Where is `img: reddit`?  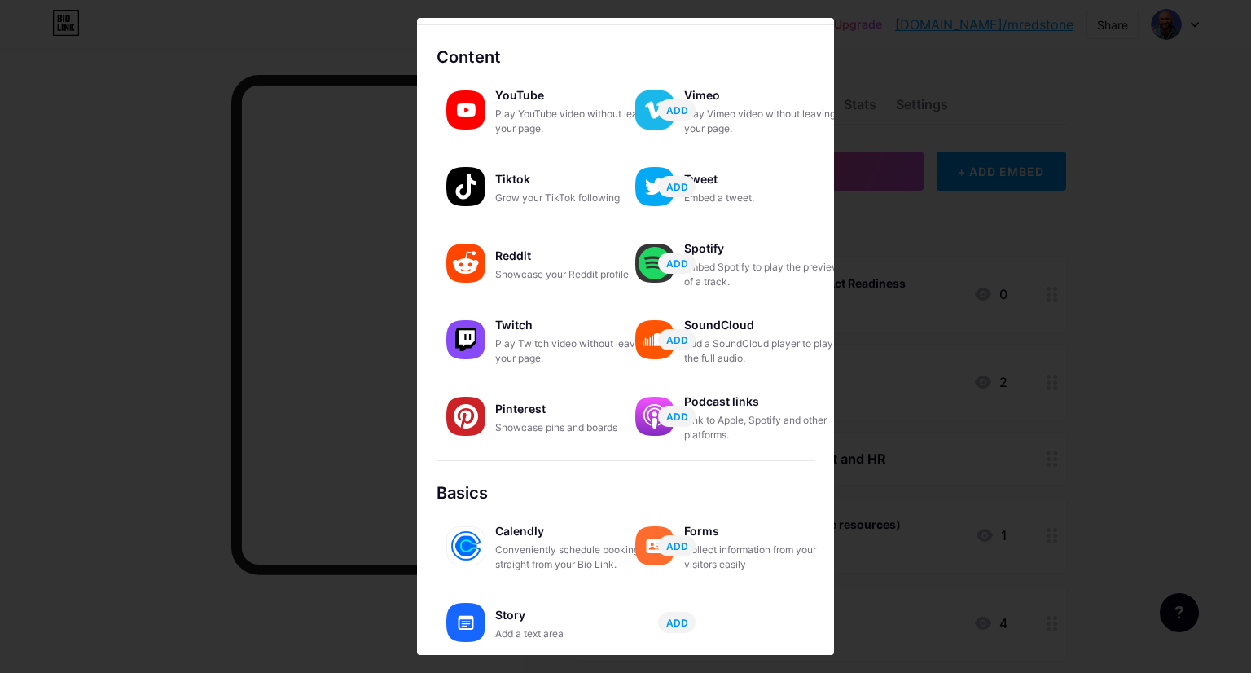
img: reddit is located at coordinates (466, 263).